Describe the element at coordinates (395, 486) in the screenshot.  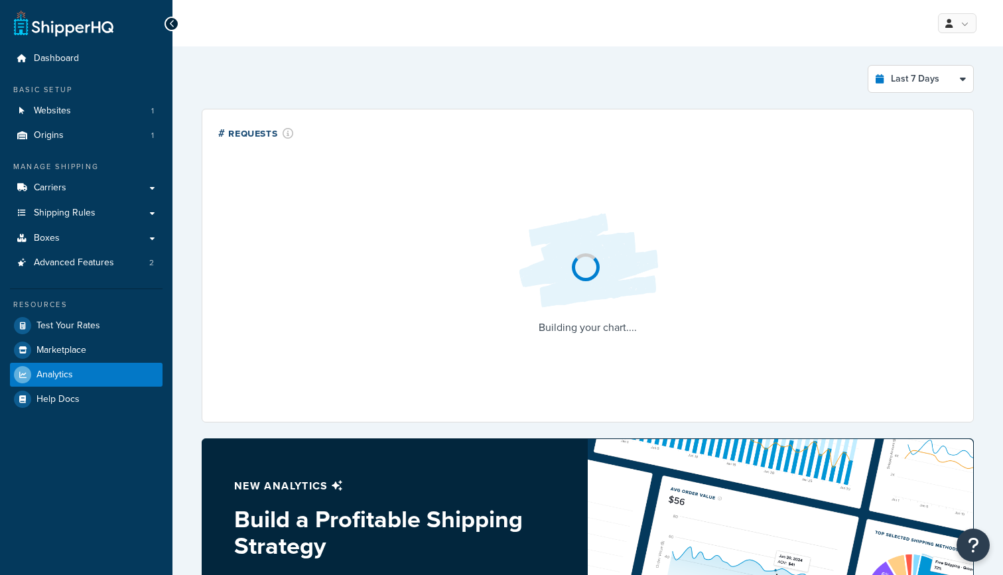
I see `p: New analytics` at that location.